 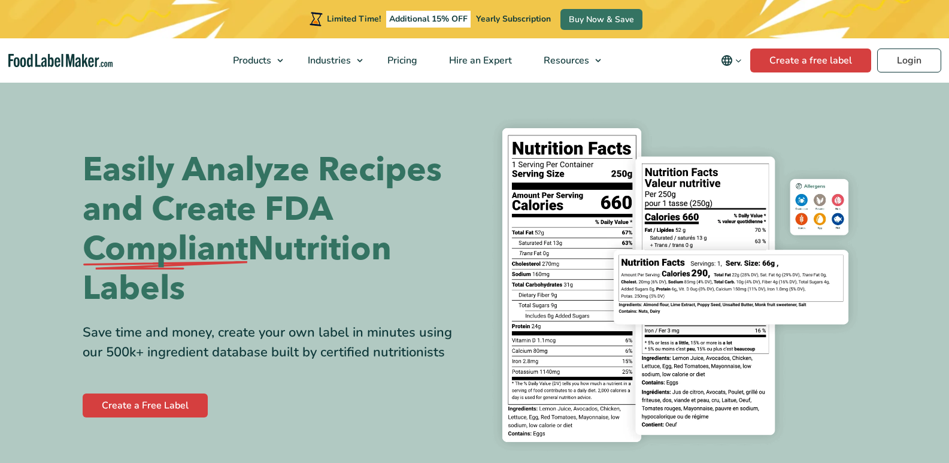 I want to click on span: Yearly Subscription, so click(x=513, y=19).